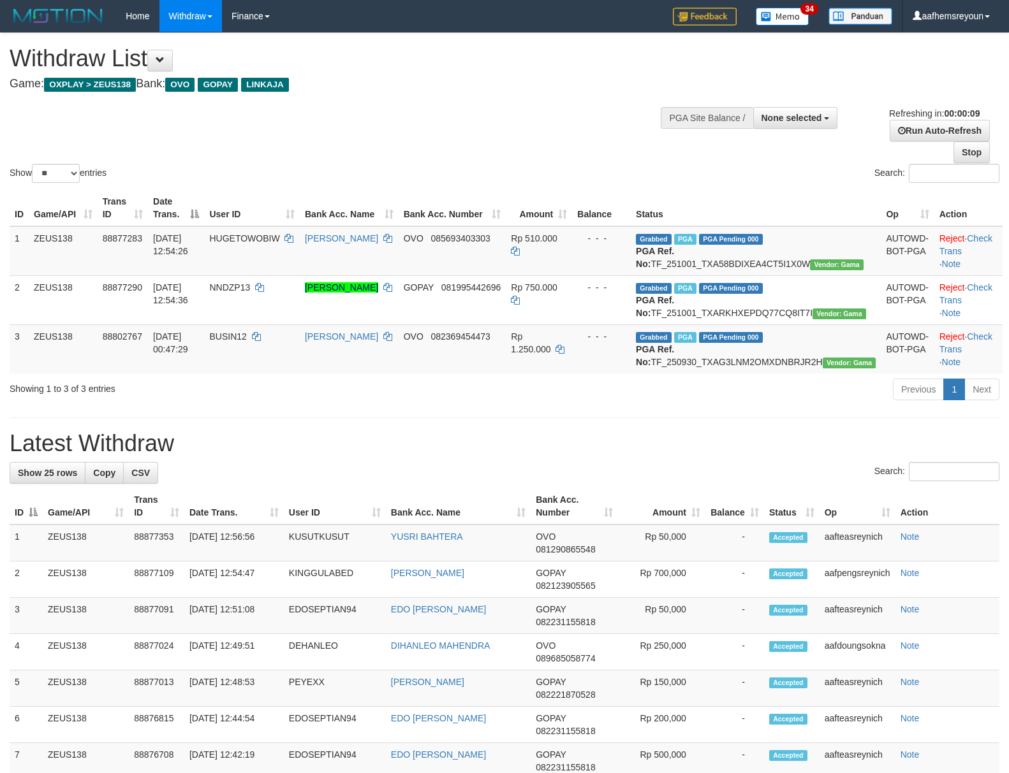 Image resolution: width=1009 pixels, height=773 pixels. Describe the element at coordinates (565, 695) in the screenshot. I see `span: Copy 082221870528 to clipboard` at that location.